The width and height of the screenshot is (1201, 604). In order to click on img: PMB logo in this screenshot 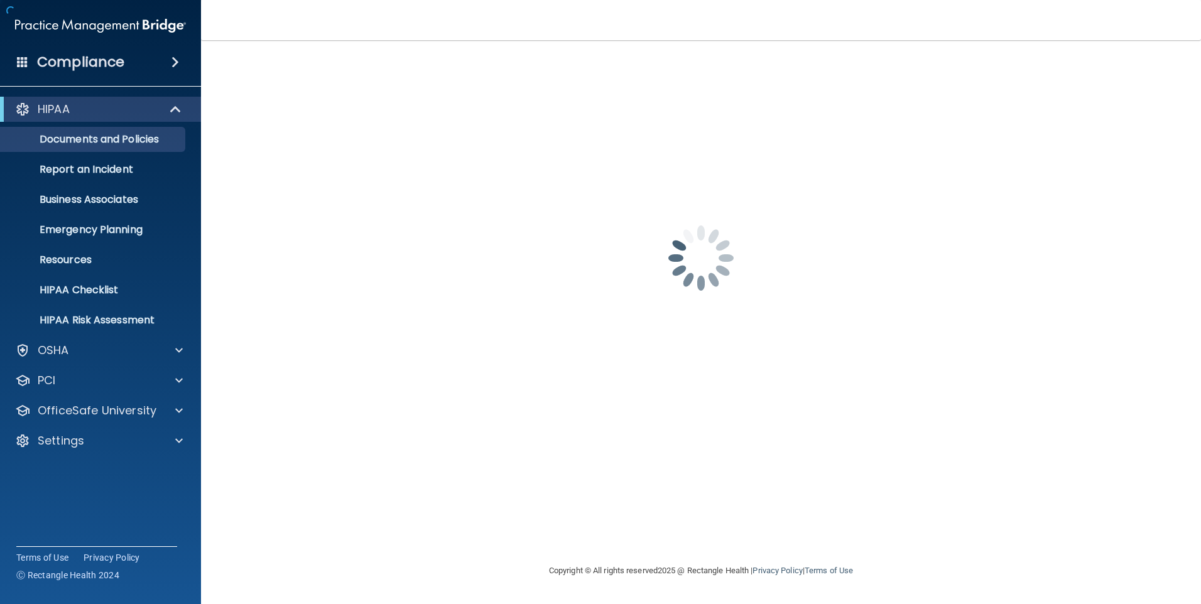, I will do `click(100, 26)`.